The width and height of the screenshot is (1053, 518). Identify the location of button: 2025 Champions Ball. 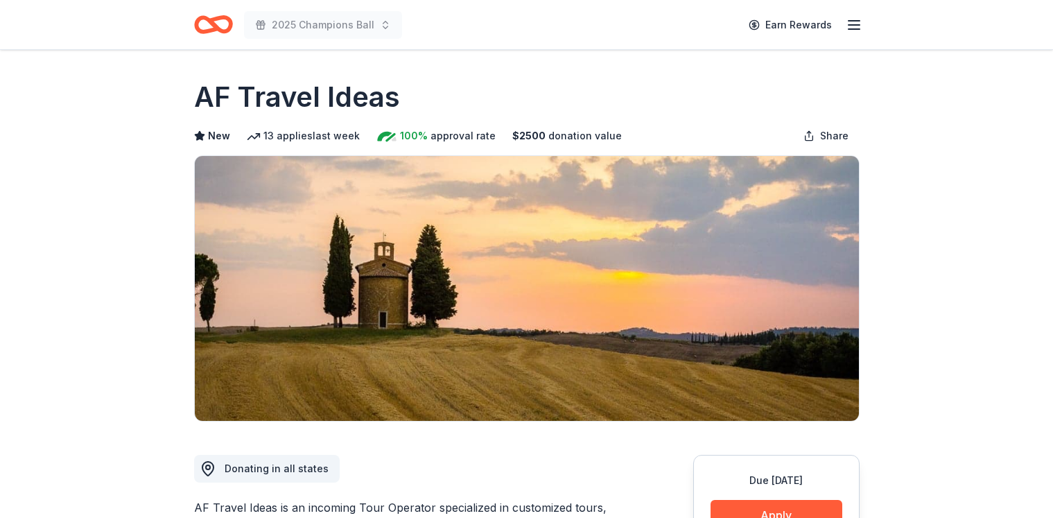
(323, 25).